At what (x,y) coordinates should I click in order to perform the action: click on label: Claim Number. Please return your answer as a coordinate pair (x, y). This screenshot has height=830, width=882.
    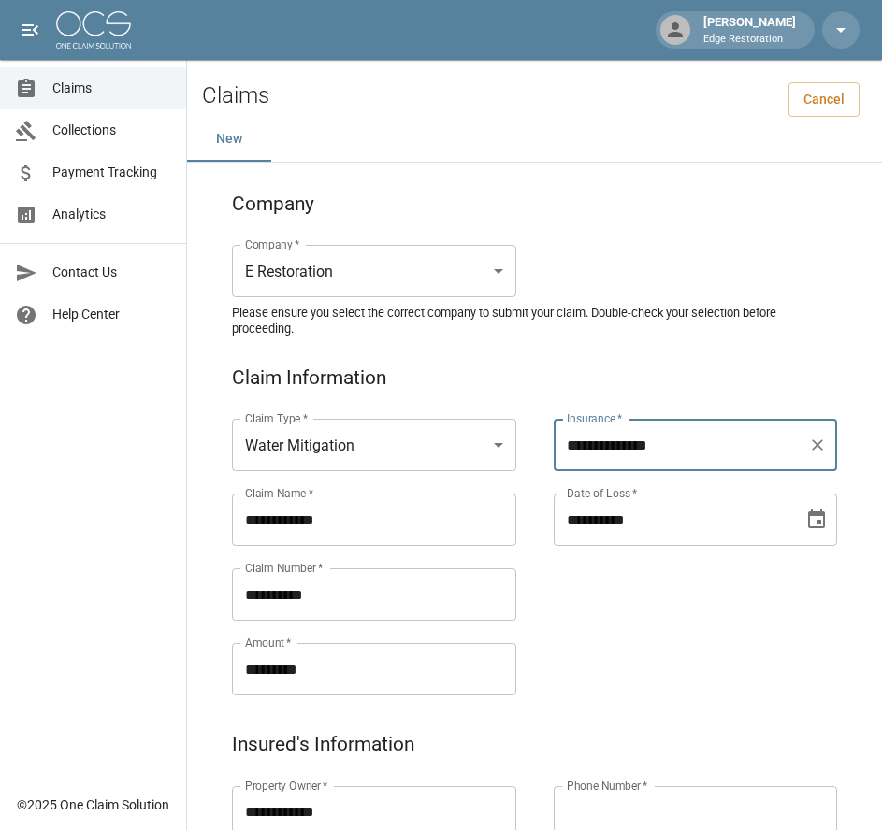
    Looking at the image, I should click on (283, 568).